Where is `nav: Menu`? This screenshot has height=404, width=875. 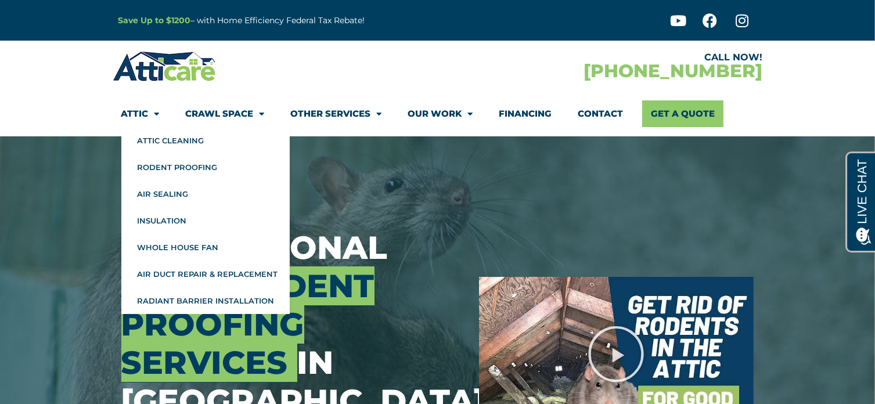
nav: Menu is located at coordinates (438, 114).